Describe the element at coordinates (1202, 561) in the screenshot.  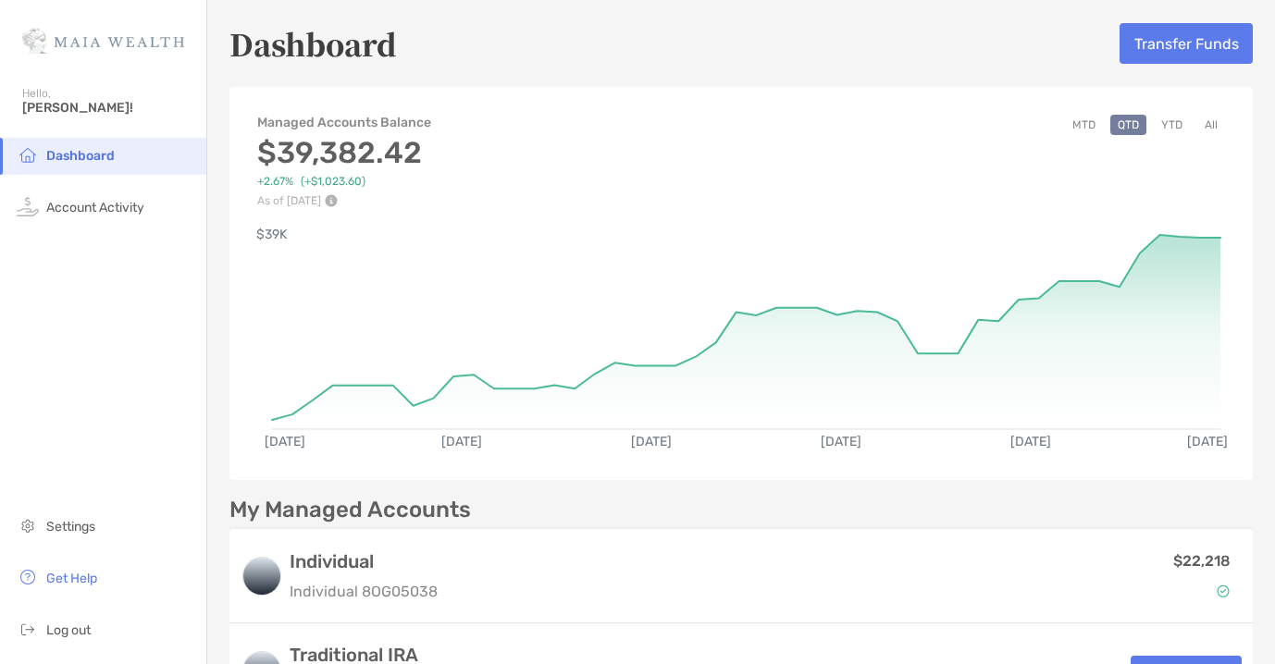
I see `p: $22,218` at that location.